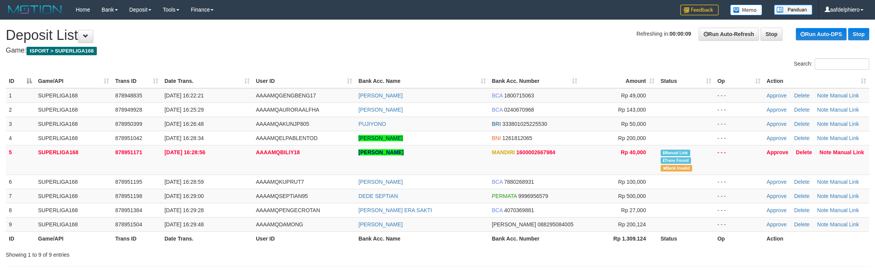 Image resolution: width=875 pixels, height=272 pixels. I want to click on span: Manually Linked, so click(675, 153).